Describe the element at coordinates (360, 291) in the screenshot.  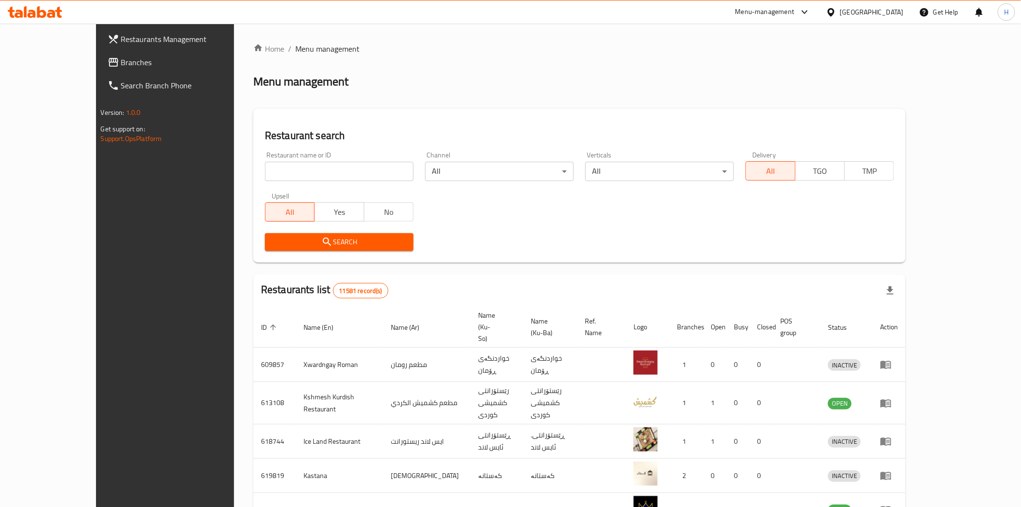
I see `span: 11581 record(s)` at that location.